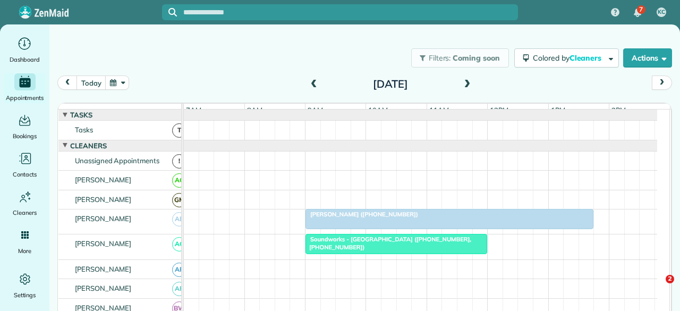  I want to click on span: Settings, so click(25, 295).